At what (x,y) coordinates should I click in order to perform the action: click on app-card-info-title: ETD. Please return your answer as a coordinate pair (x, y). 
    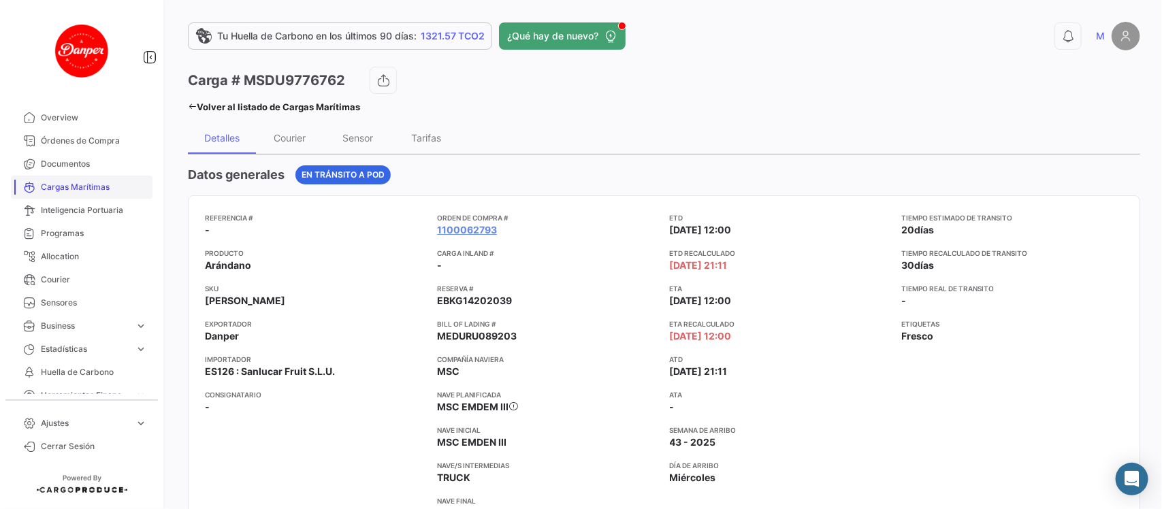
    Looking at the image, I should click on (780, 218).